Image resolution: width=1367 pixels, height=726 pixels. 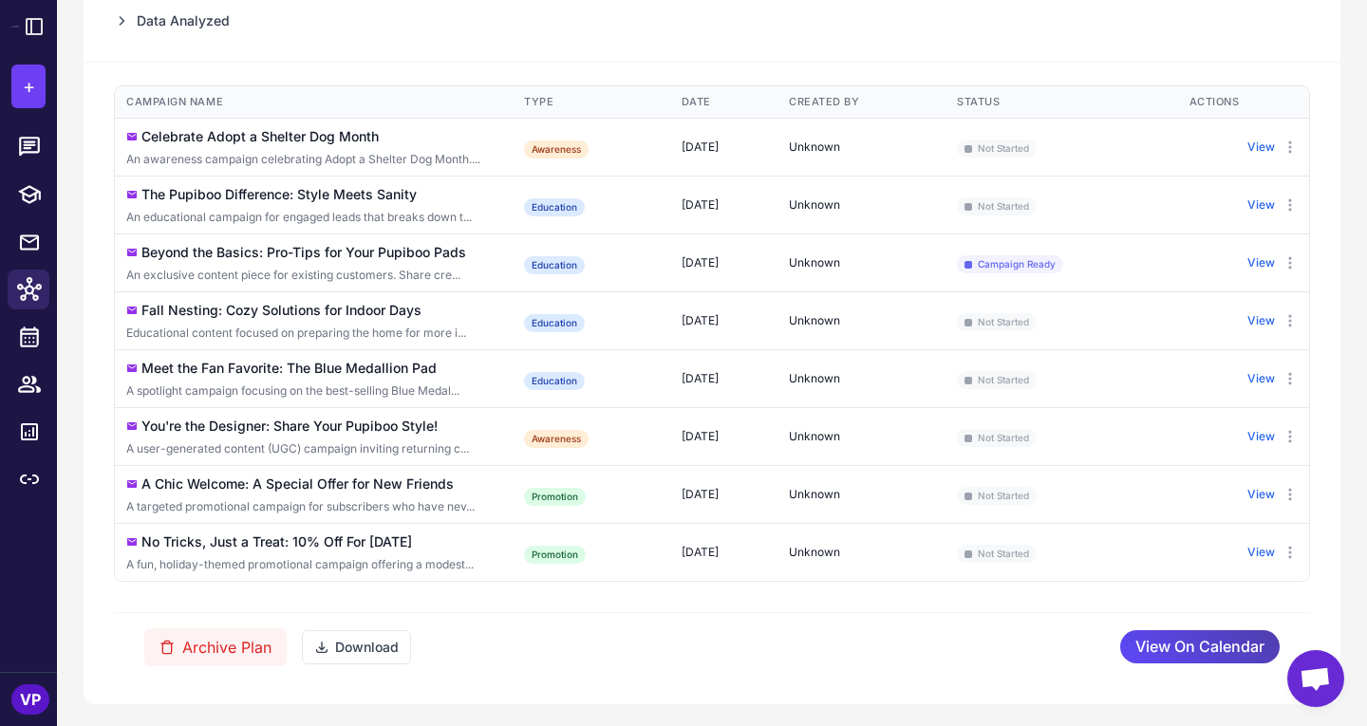 What do you see at coordinates (15, 26) in the screenshot?
I see `a: Raleon Logo` at bounding box center [15, 26].